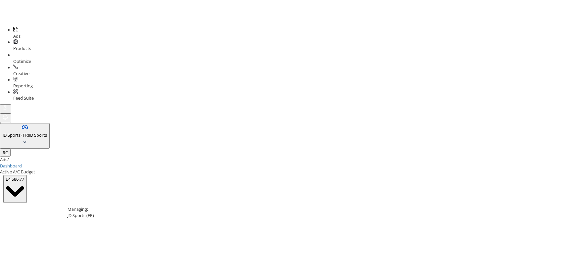 This screenshot has width=573, height=274. Describe the element at coordinates (15, 189) in the screenshot. I see `button: £4,586.77` at that location.